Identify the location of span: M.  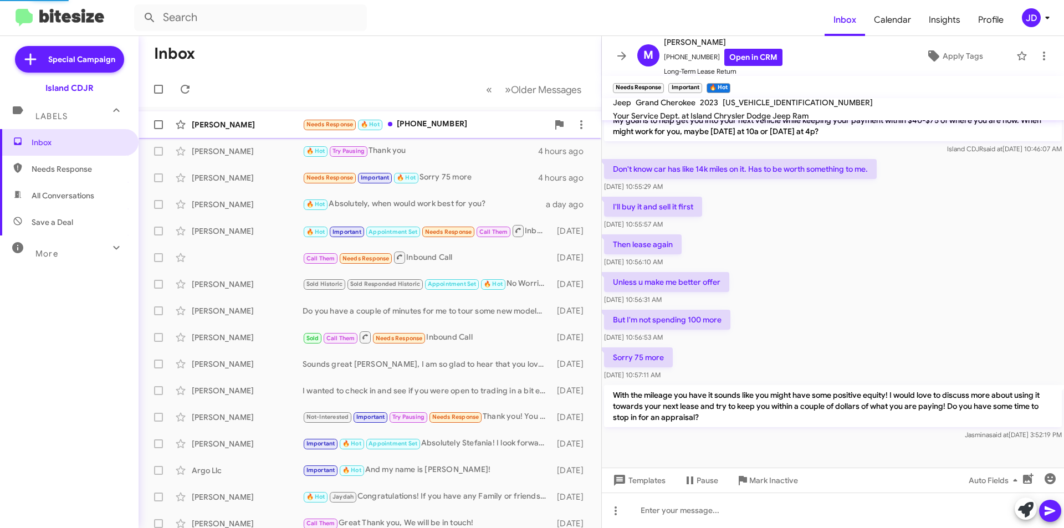
(648, 55).